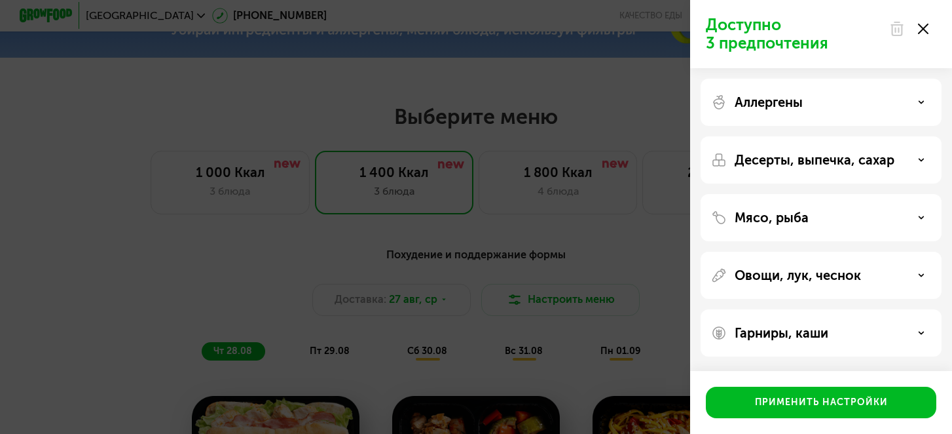  I want to click on p: Овощи, лук, чеснок, so click(798, 275).